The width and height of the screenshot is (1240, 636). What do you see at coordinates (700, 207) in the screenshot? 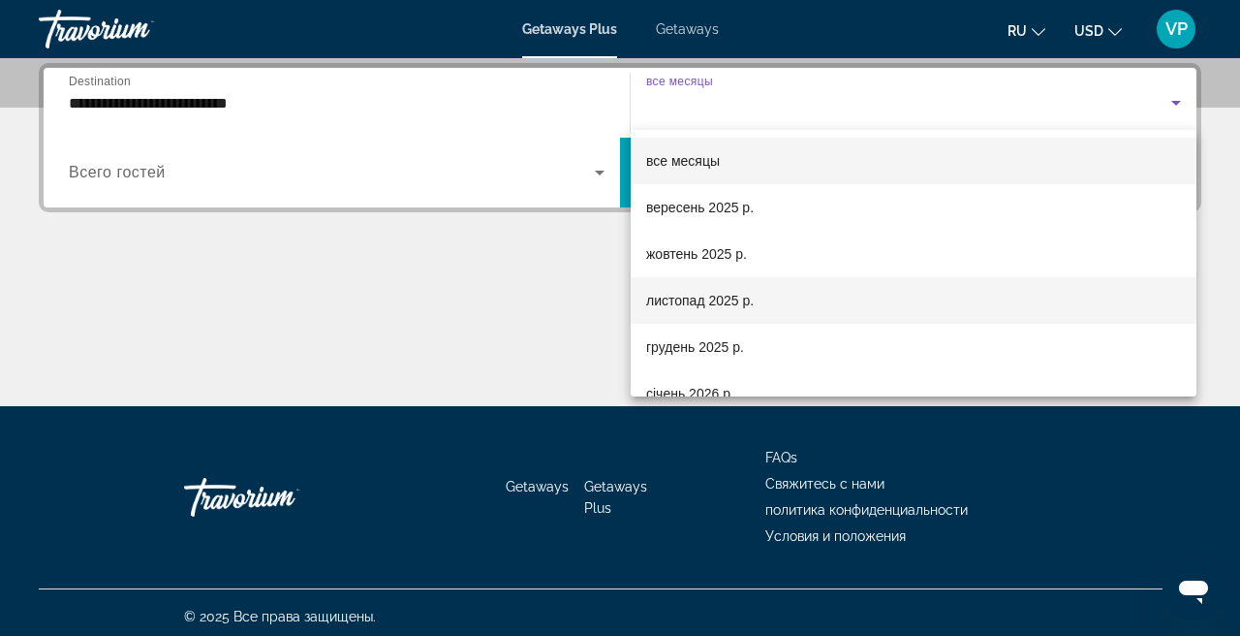
I see `span: вересень 2025 р.` at bounding box center [700, 207].